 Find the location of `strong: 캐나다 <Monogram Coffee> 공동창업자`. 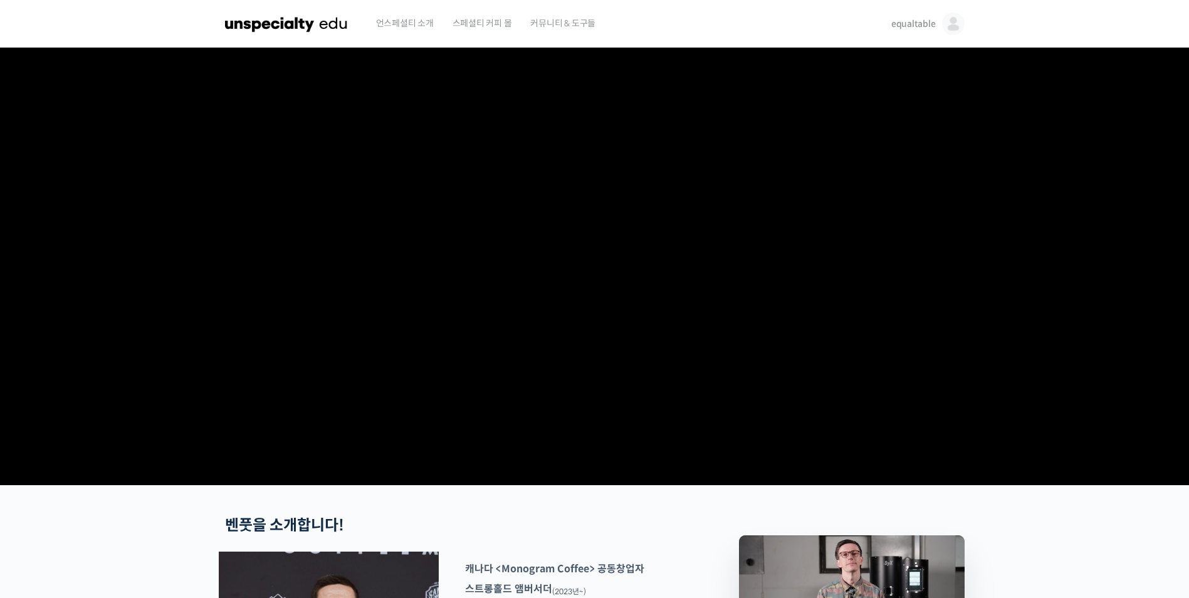

strong: 캐나다 <Monogram Coffee> 공동창업자 is located at coordinates (555, 569).